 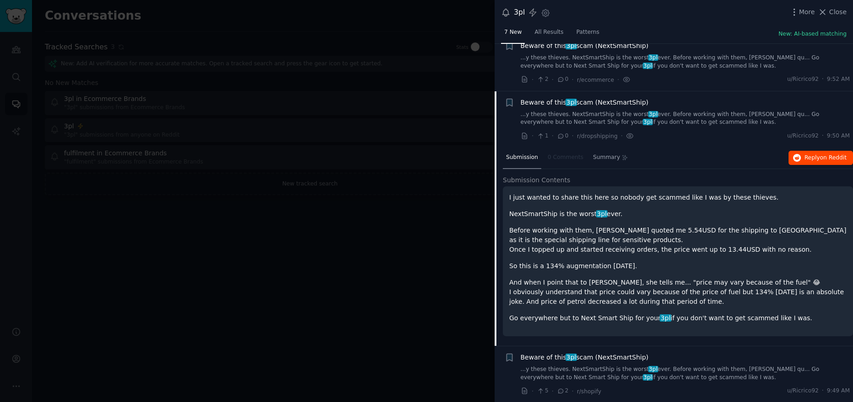 What do you see at coordinates (548, 34) in the screenshot?
I see `a: All Results` at bounding box center [548, 34].